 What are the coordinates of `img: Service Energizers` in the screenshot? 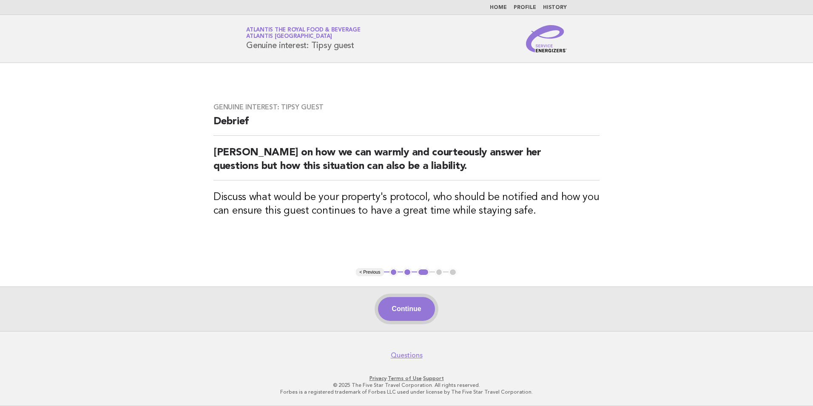 It's located at (547, 39).